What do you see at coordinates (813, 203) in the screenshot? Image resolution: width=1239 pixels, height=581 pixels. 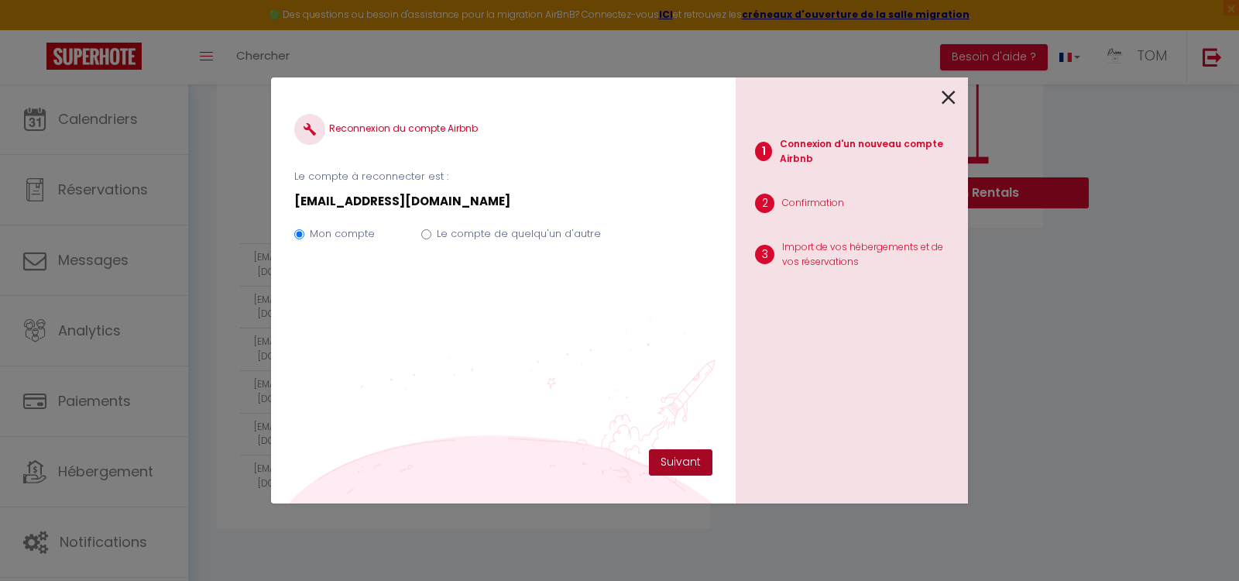 I see `p: Confirmation` at bounding box center [813, 203].